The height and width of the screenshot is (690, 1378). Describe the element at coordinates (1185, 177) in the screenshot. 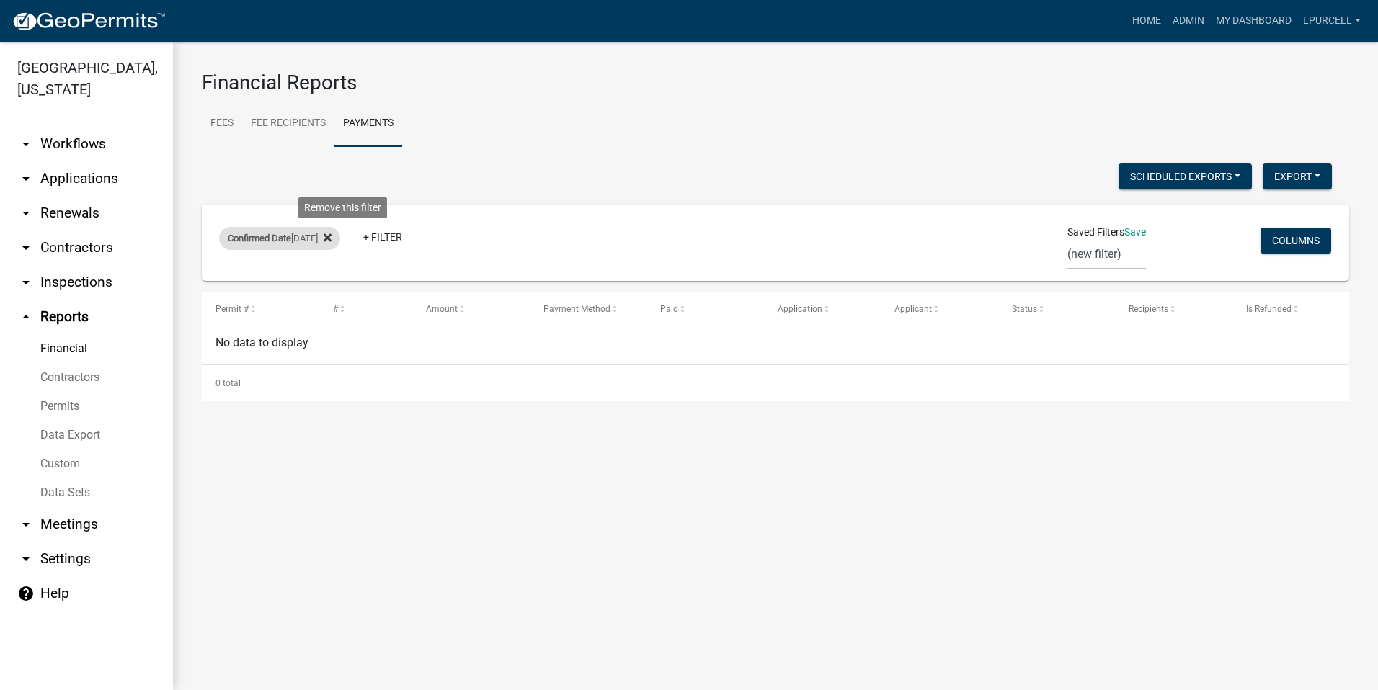

I see `button: Scheduled Exports` at that location.